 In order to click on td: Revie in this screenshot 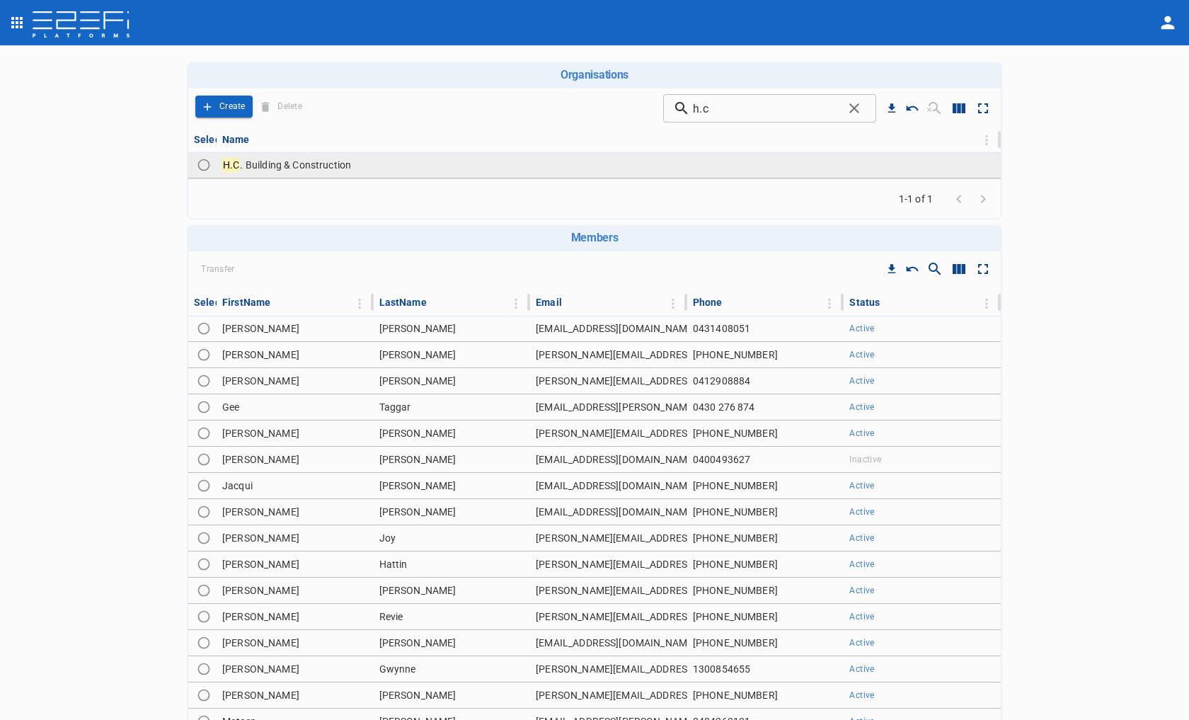, I will do `click(452, 617)`.